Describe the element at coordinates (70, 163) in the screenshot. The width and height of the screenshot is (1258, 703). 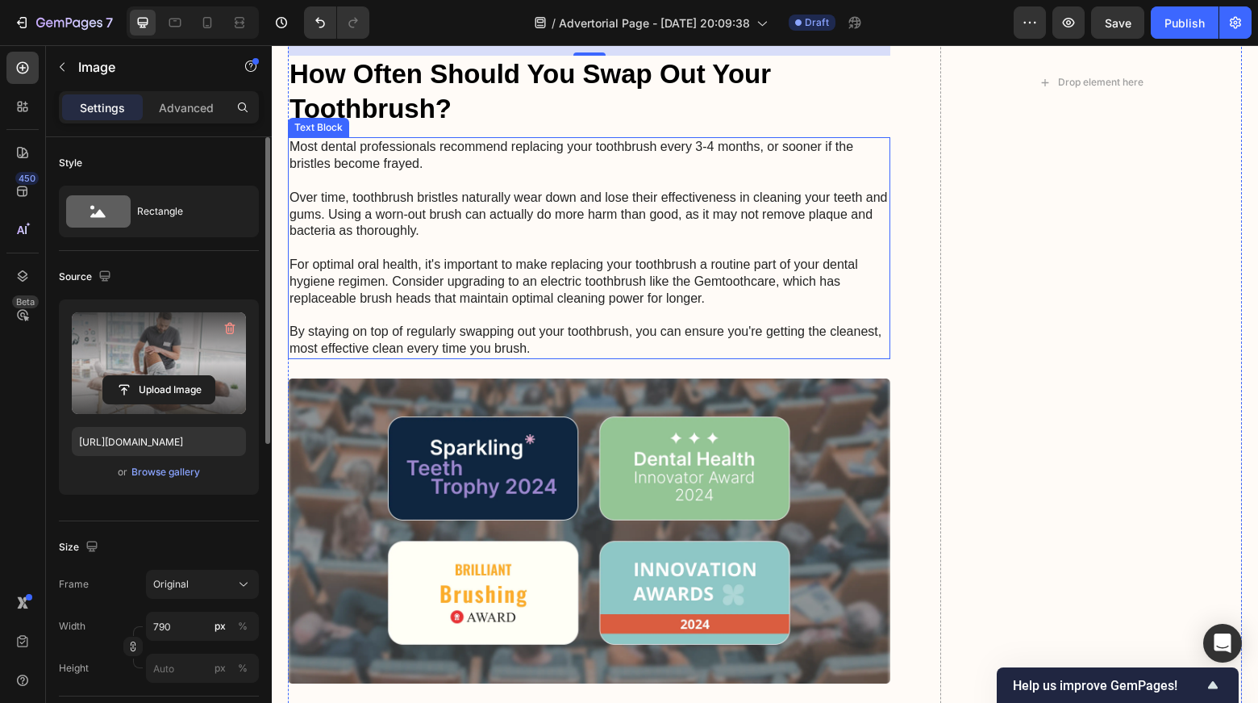
I see `div: Style` at that location.